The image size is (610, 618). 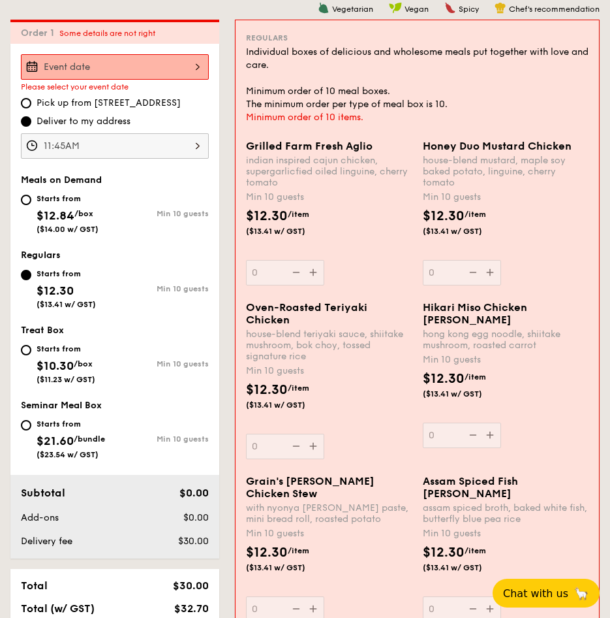 What do you see at coordinates (67, 454) in the screenshot?
I see `span: ($23.54 w/ GST)` at bounding box center [67, 454].